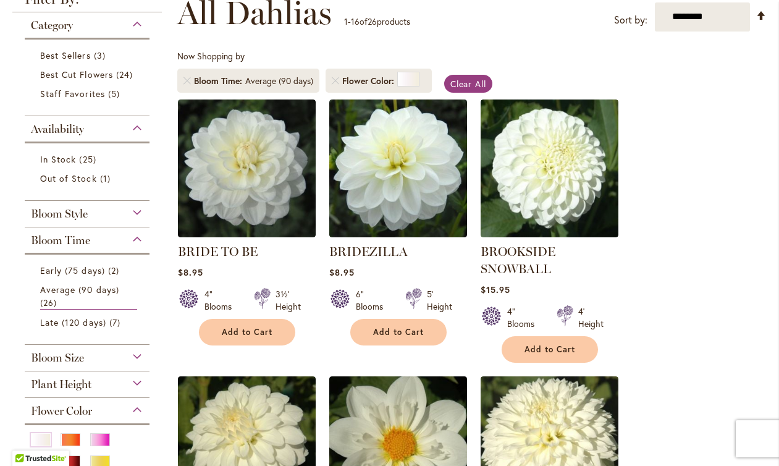 This screenshot has width=779, height=466. Describe the element at coordinates (58, 159) in the screenshot. I see `span: In Stock` at that location.